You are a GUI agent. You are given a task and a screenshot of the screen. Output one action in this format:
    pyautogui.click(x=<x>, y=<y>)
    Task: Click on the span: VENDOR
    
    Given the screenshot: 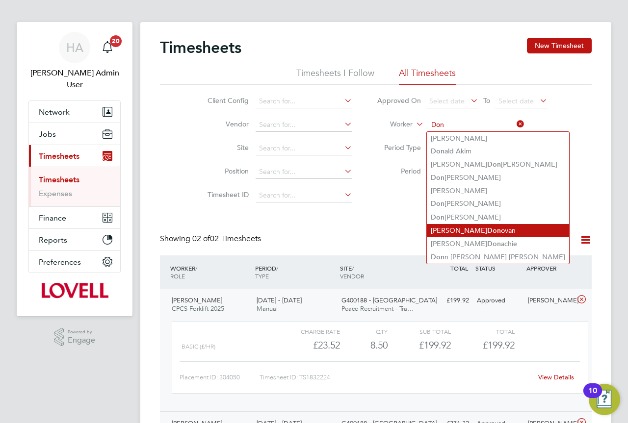 What is the action you would take?
    pyautogui.click(x=352, y=276)
    